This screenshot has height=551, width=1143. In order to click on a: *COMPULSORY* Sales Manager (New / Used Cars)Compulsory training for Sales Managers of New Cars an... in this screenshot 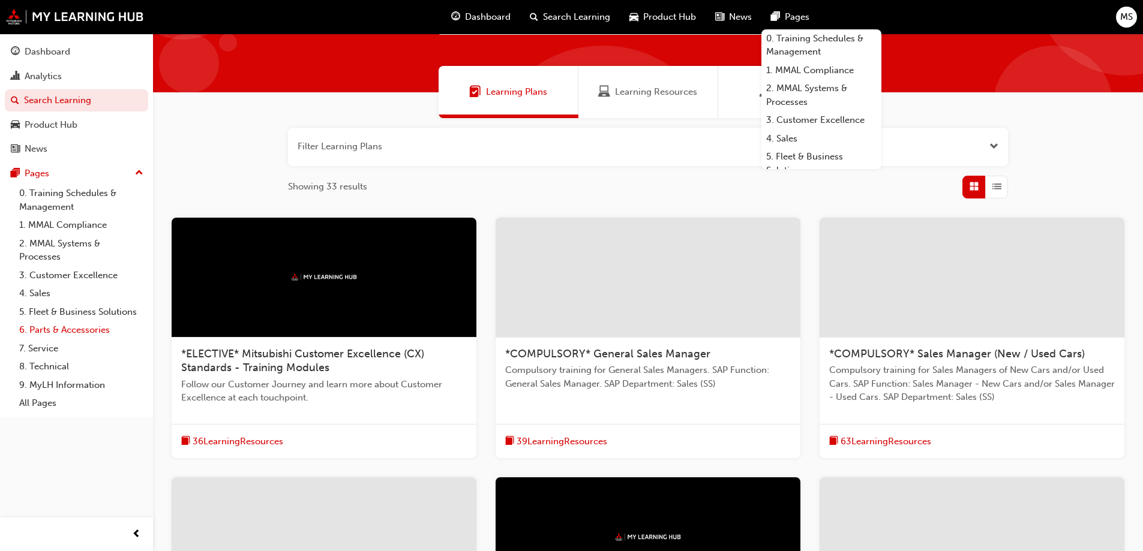, I will do `click(972, 338)`.